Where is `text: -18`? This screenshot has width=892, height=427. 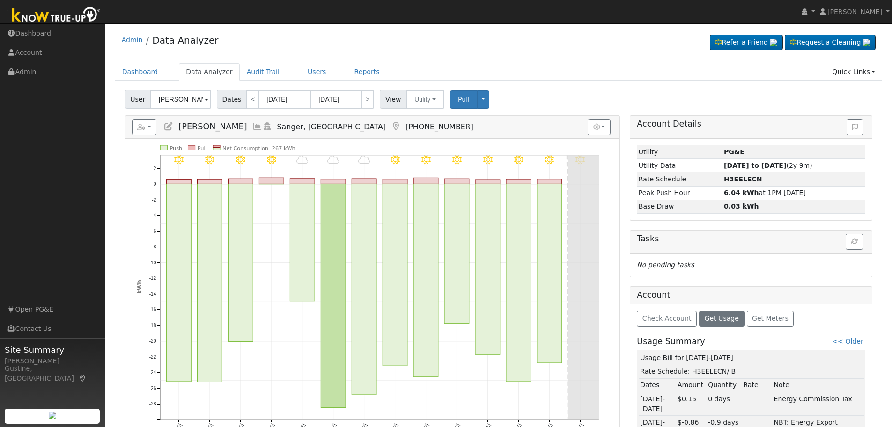
text: -18 is located at coordinates (152, 325).